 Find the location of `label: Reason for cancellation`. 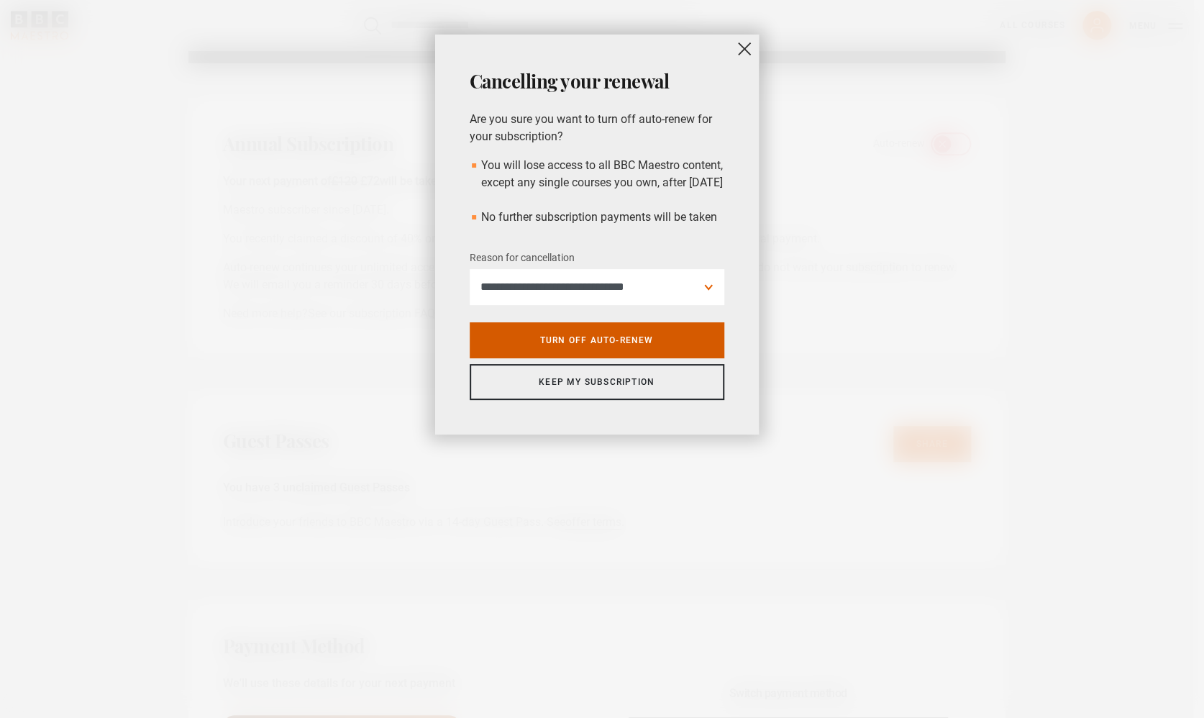

label: Reason for cancellation is located at coordinates (522, 258).